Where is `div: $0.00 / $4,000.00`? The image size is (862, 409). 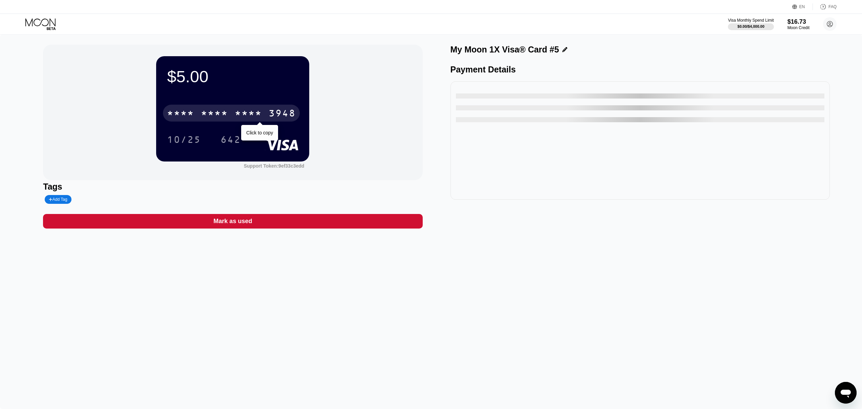
div: $0.00 / $4,000.00 is located at coordinates (751, 26).